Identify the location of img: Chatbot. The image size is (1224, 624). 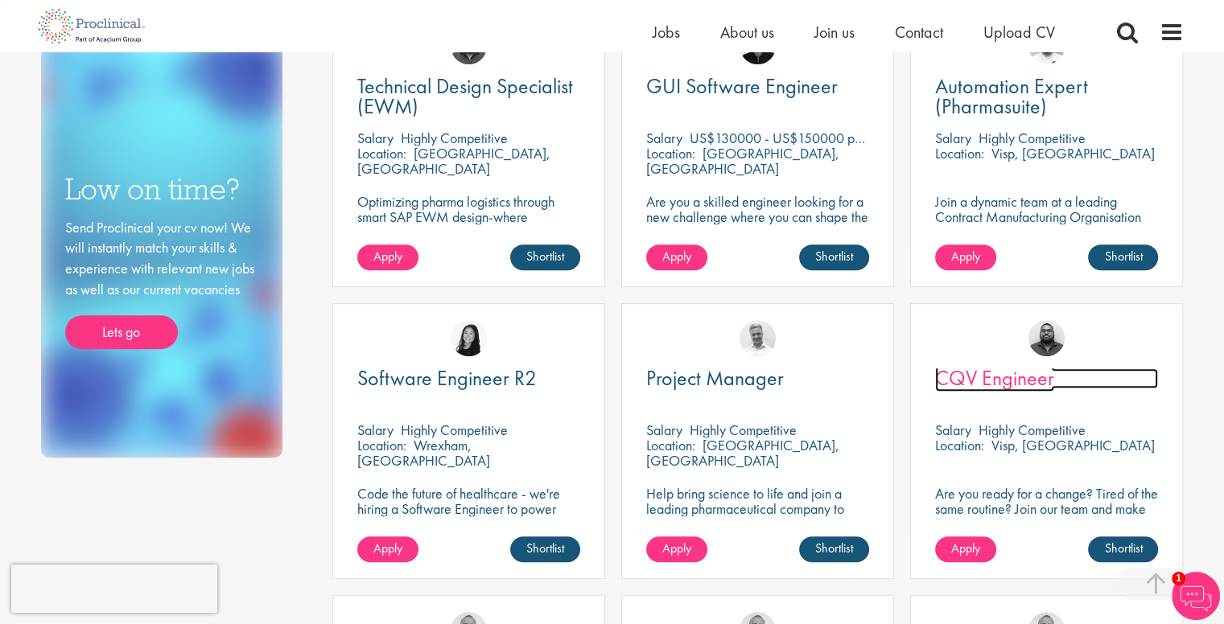
(1195, 596).